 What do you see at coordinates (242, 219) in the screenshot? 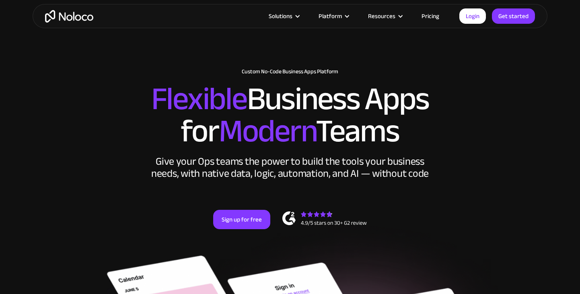
I see `a: Sign up for free` at bounding box center [242, 219].